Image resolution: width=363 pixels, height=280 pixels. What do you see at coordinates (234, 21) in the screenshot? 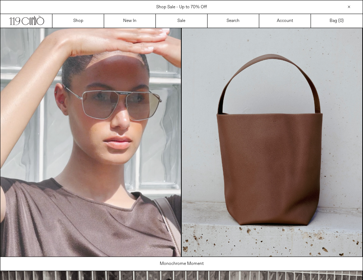
I see `a: Search` at bounding box center [234, 21].